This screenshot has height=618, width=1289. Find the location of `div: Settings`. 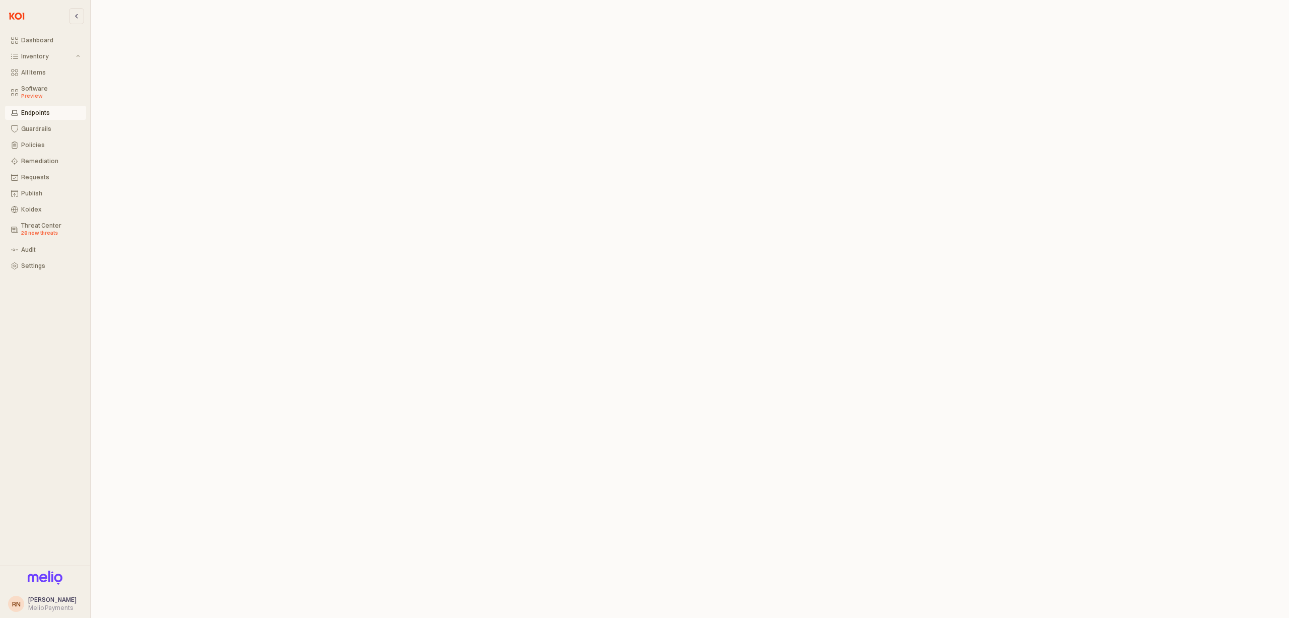

div: Settings is located at coordinates (50, 266).